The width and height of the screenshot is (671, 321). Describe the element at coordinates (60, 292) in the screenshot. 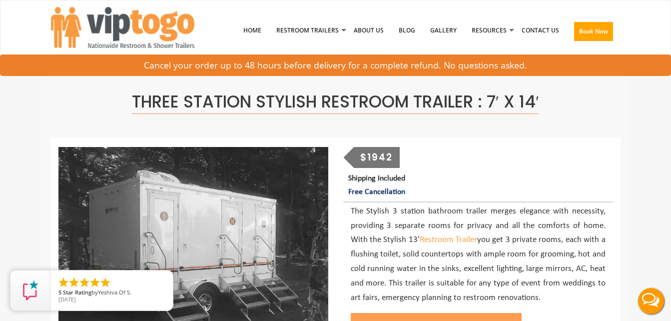

I see `span: 5` at that location.